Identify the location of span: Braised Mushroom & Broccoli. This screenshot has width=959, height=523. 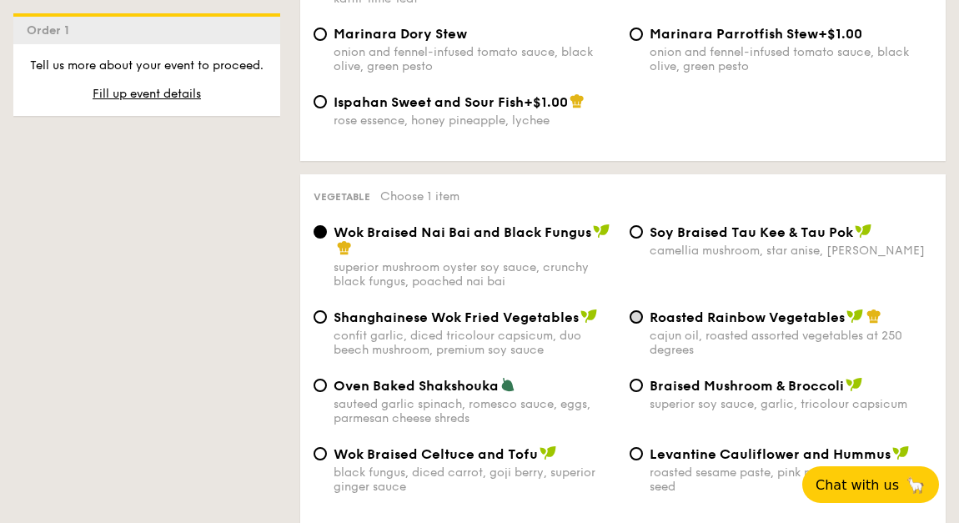
(746, 385).